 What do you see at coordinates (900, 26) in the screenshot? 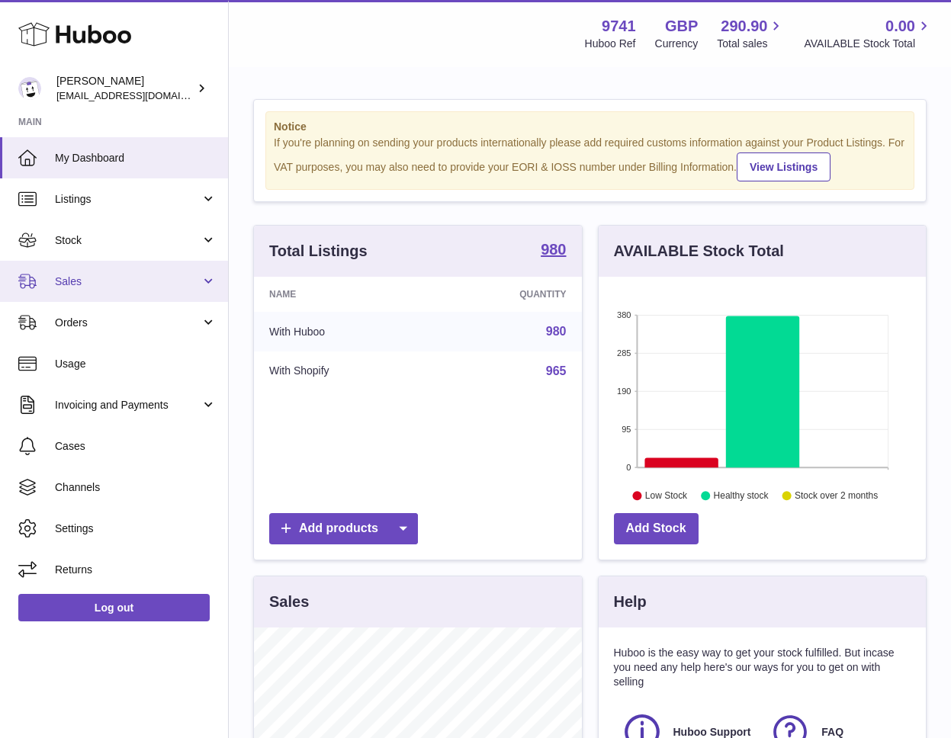
I see `span: 0.00` at bounding box center [900, 26].